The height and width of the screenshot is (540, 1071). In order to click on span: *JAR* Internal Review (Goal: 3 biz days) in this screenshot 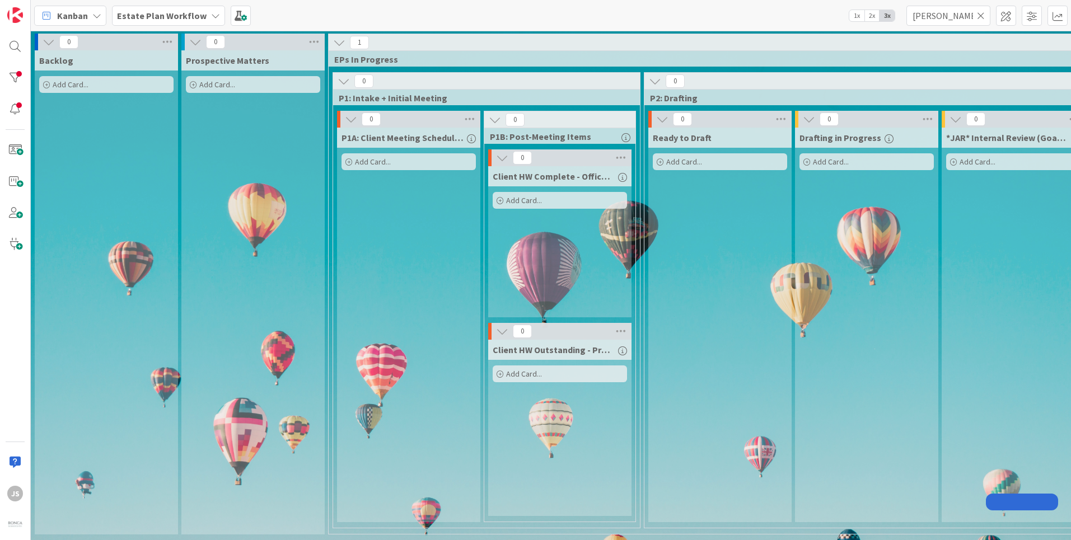, I will do `click(1007, 138)`.